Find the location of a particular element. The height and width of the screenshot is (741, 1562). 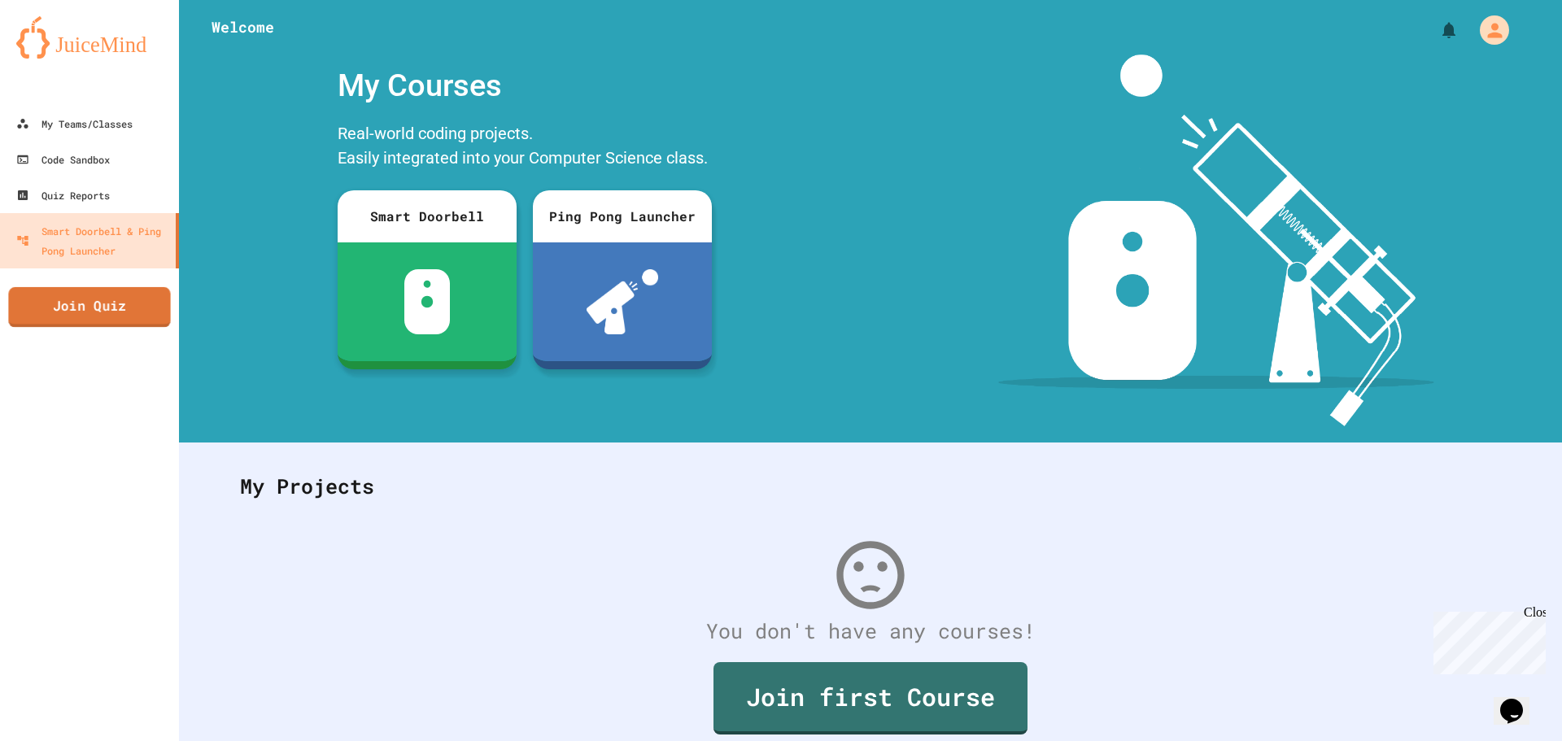

div: My Account is located at coordinates (1488, 30).